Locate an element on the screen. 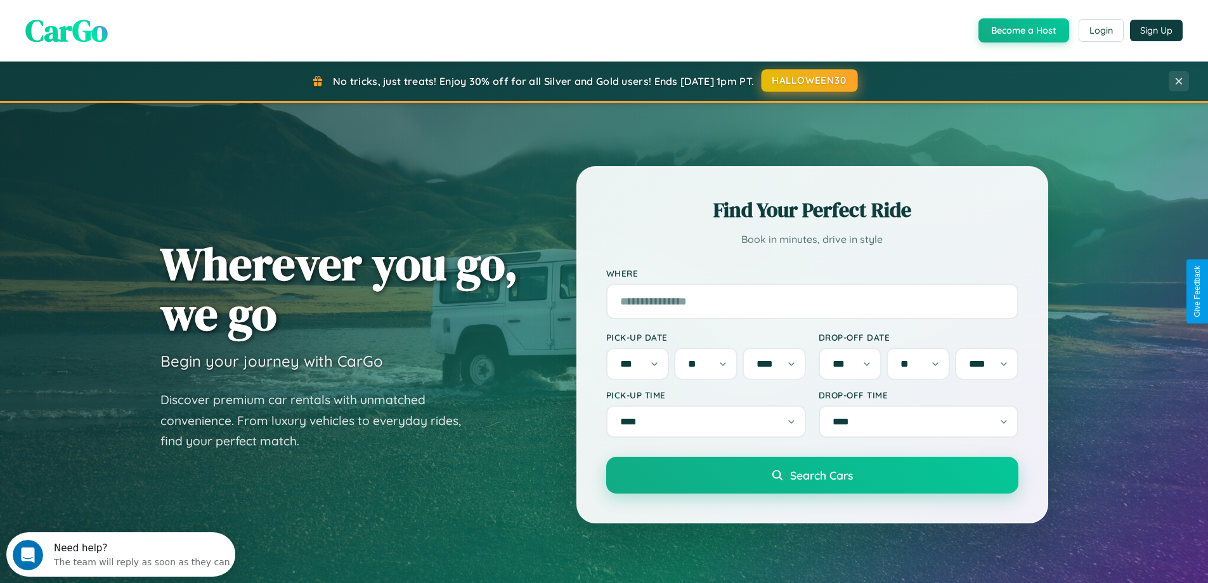 The image size is (1208, 583). div: The team will reply as soon as they can is located at coordinates (136, 27).